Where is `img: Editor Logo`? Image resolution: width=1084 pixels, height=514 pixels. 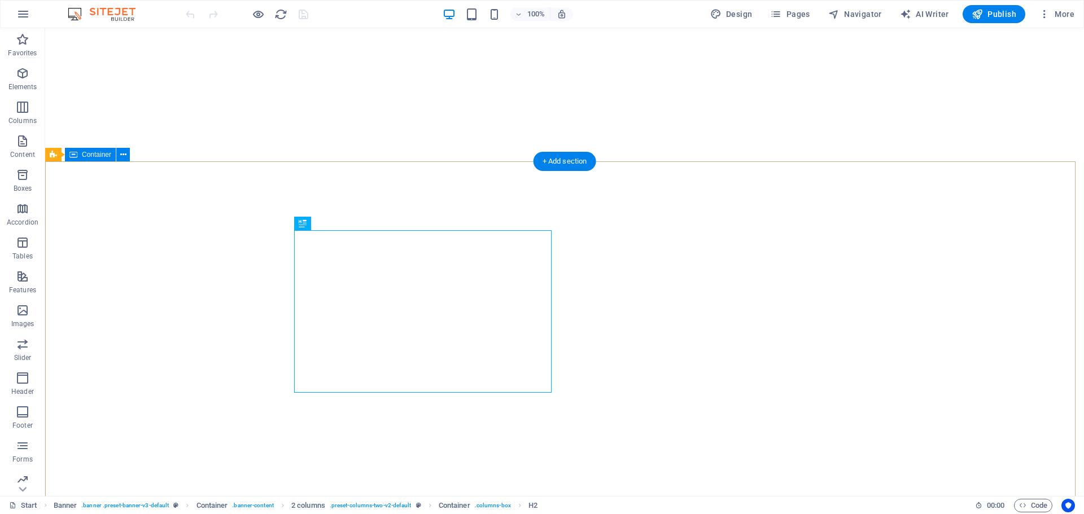 img: Editor Logo is located at coordinates (107, 14).